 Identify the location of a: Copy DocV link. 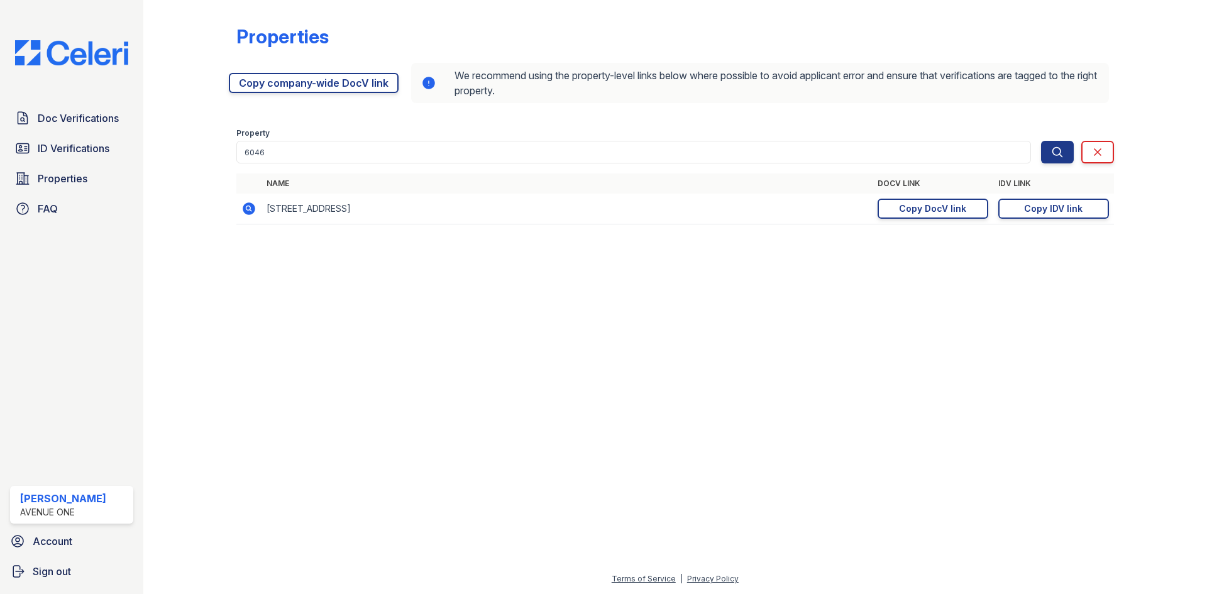
(933, 209).